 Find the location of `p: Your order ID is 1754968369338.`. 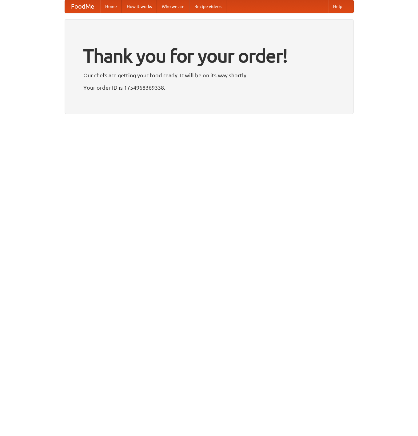

p: Your order ID is 1754968369338. is located at coordinates (209, 87).